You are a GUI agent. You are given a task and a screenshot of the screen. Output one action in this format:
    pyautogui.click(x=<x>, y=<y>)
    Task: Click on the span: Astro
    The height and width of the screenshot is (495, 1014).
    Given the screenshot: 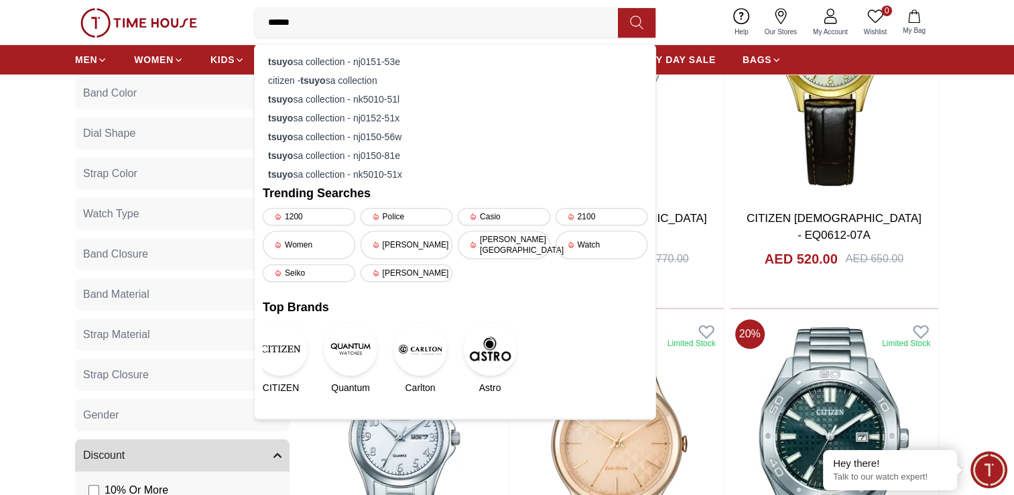 What is the action you would take?
    pyautogui.click(x=490, y=387)
    